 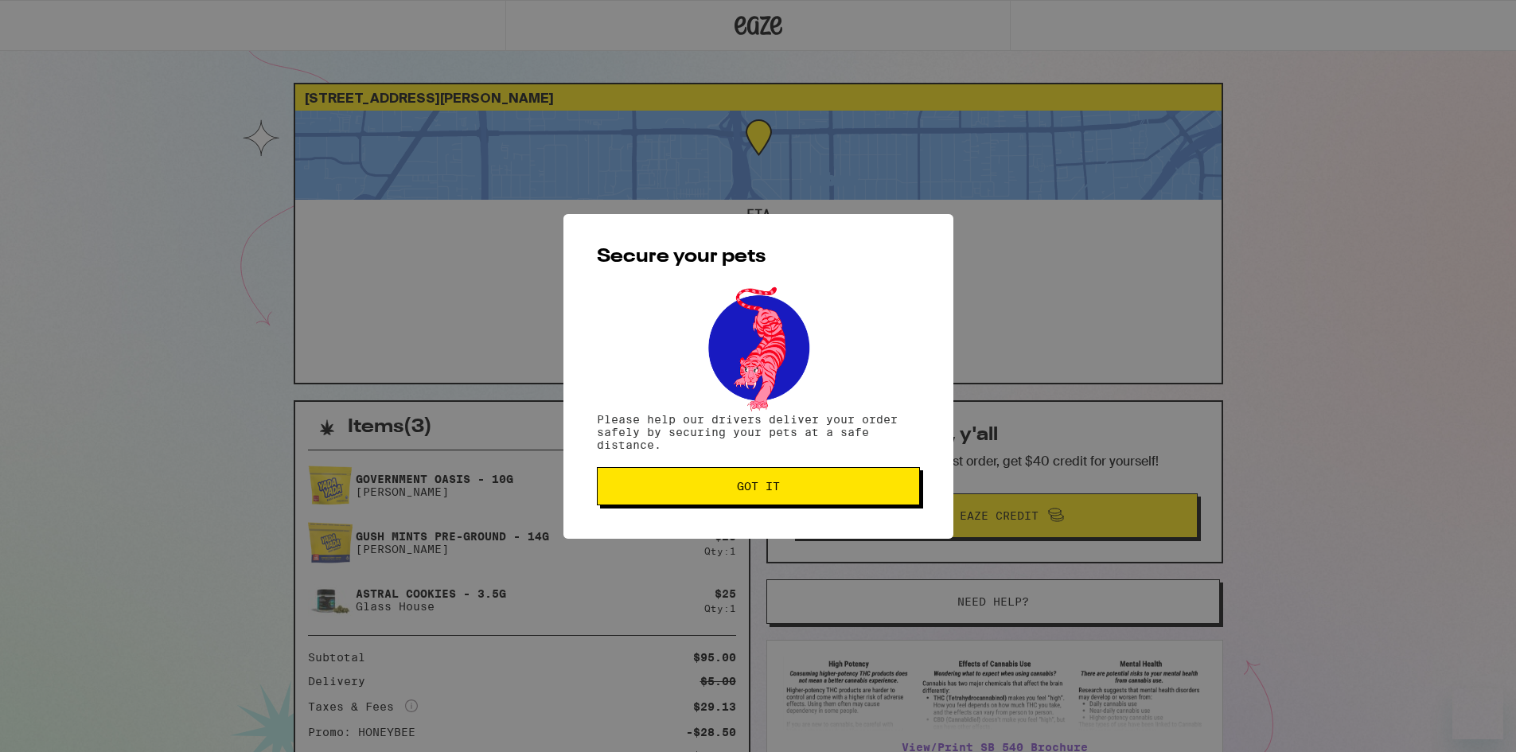 I want to click on h2: Secure your pets, so click(x=759, y=257).